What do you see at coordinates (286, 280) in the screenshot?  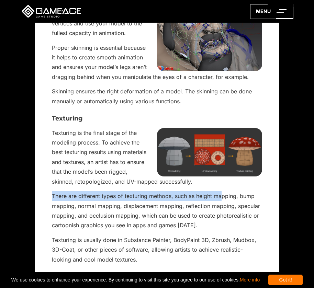 I see `div: Got it!` at bounding box center [286, 280].